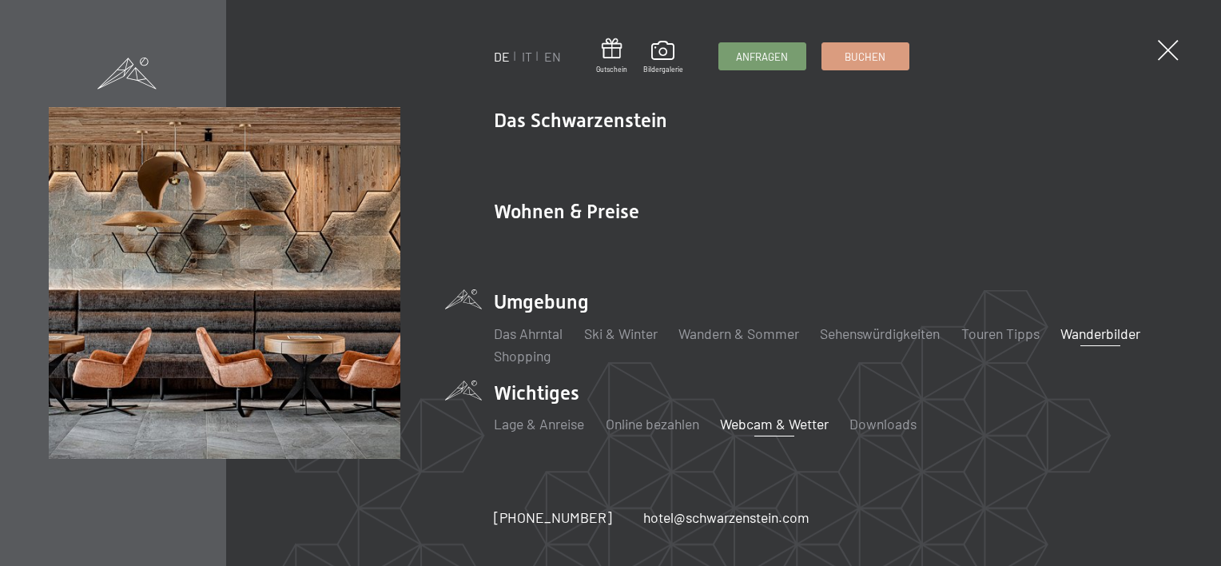  What do you see at coordinates (620, 333) in the screenshot?
I see `a: Ski & Winter` at bounding box center [620, 333].